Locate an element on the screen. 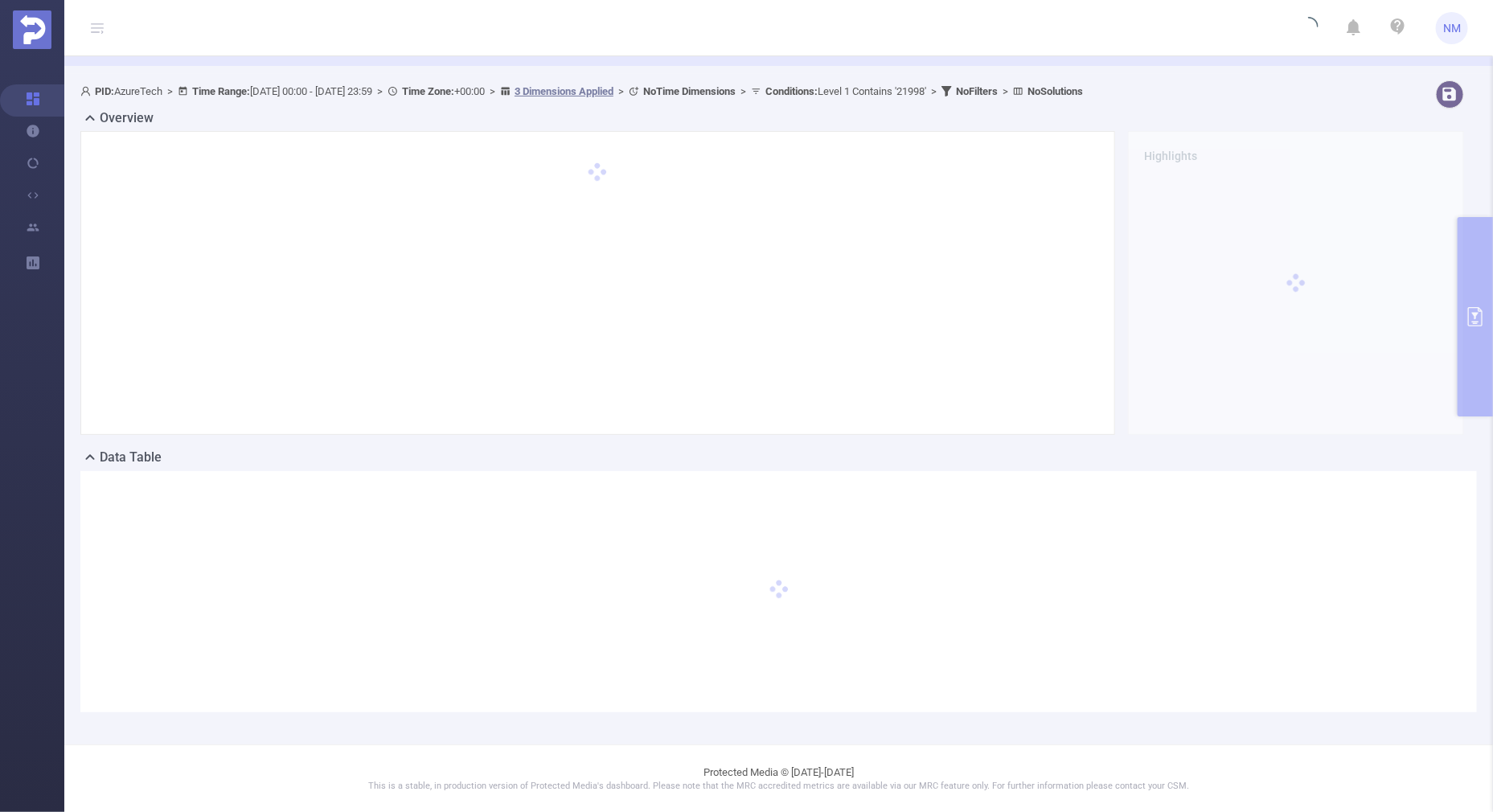  h2: Overview is located at coordinates (126, 118).